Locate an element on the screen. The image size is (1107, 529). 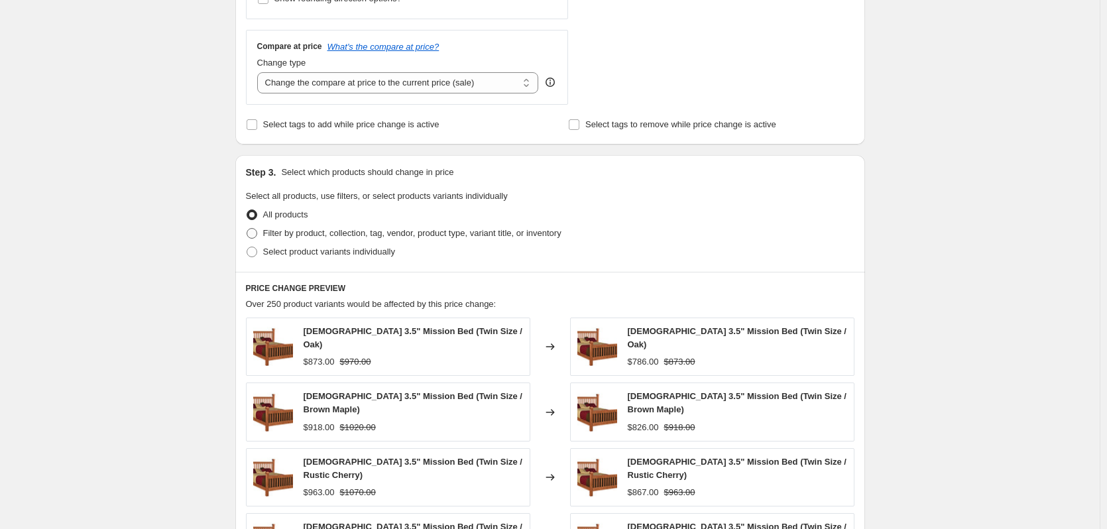
div: $873.00 is located at coordinates (319, 362).